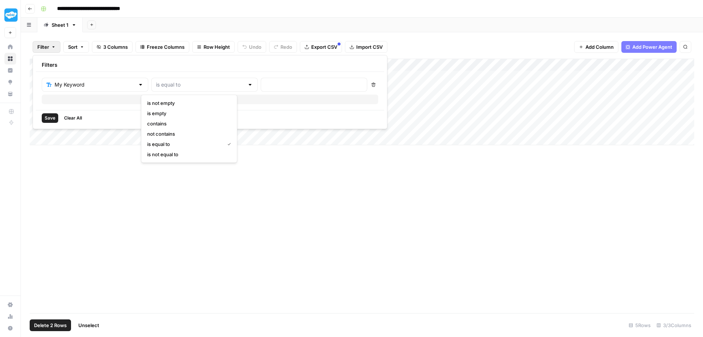 The image size is (703, 337). What do you see at coordinates (188, 154) in the screenshot?
I see `span: is not equal to` at bounding box center [188, 154].